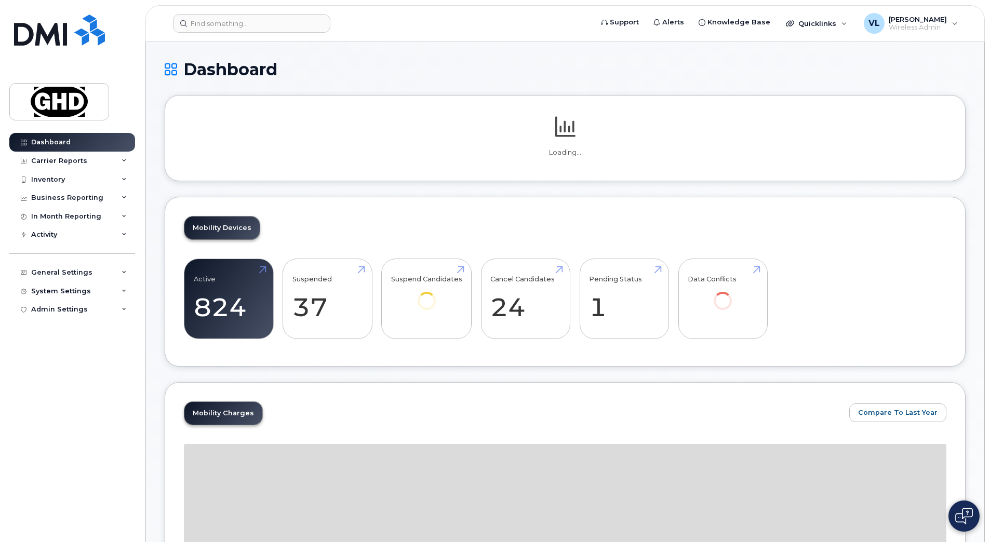 The width and height of the screenshot is (990, 542). I want to click on a: Active 824, so click(229, 299).